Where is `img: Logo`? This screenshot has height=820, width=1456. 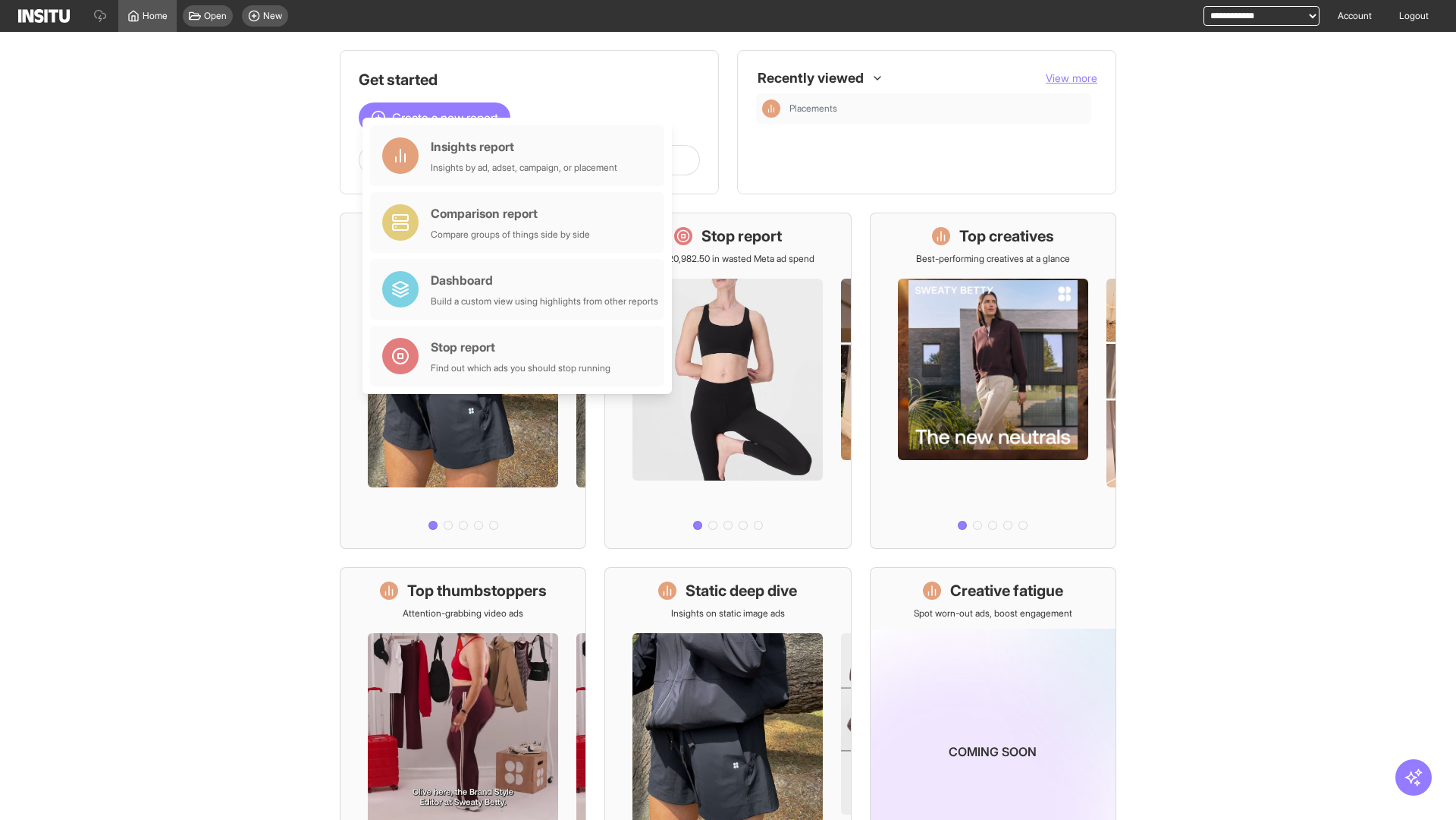 img: Logo is located at coordinates (44, 16).